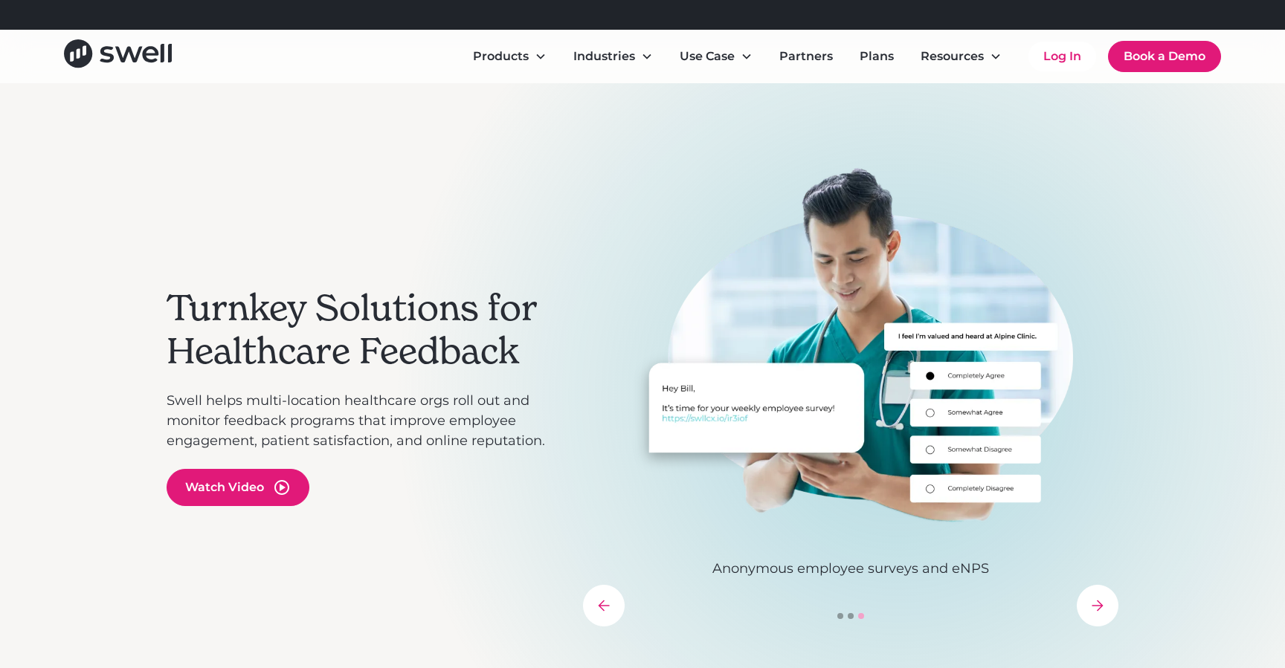  Describe the element at coordinates (806, 57) in the screenshot. I see `a: Partners` at that location.